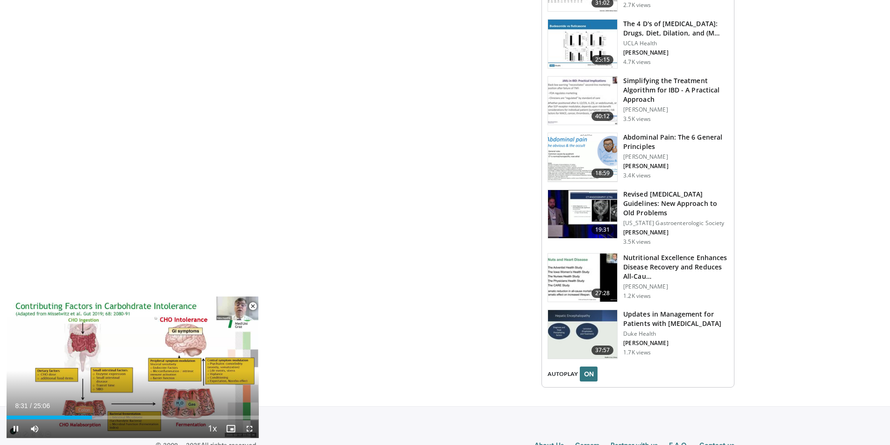 The image size is (890, 445). What do you see at coordinates (637, 5) in the screenshot?
I see `p: 2.7K views` at bounding box center [637, 5].